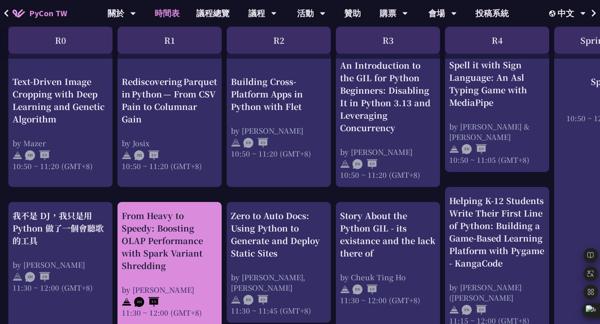  I want to click on div: 10:50 ~ 11:05 (GMT+8), so click(497, 159).